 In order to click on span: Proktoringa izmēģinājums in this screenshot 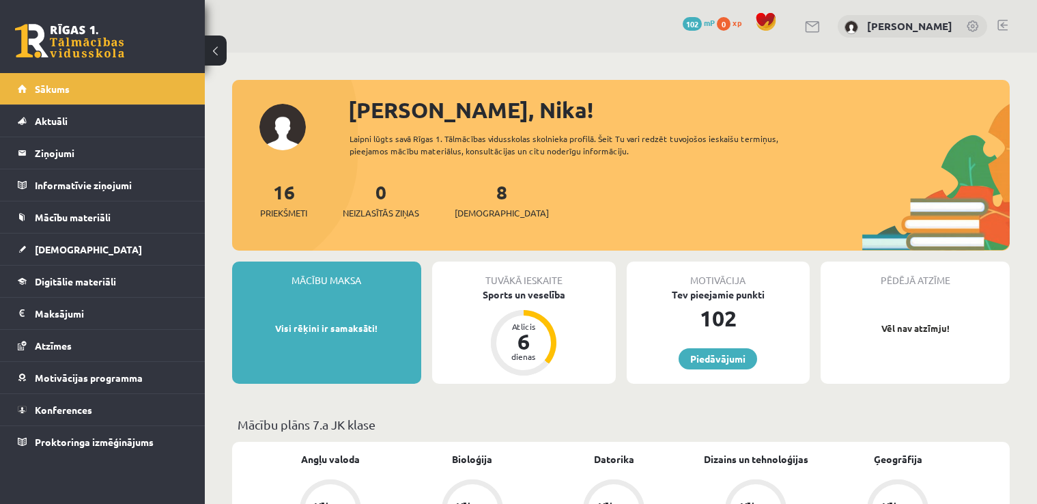, I will do `click(94, 442)`.